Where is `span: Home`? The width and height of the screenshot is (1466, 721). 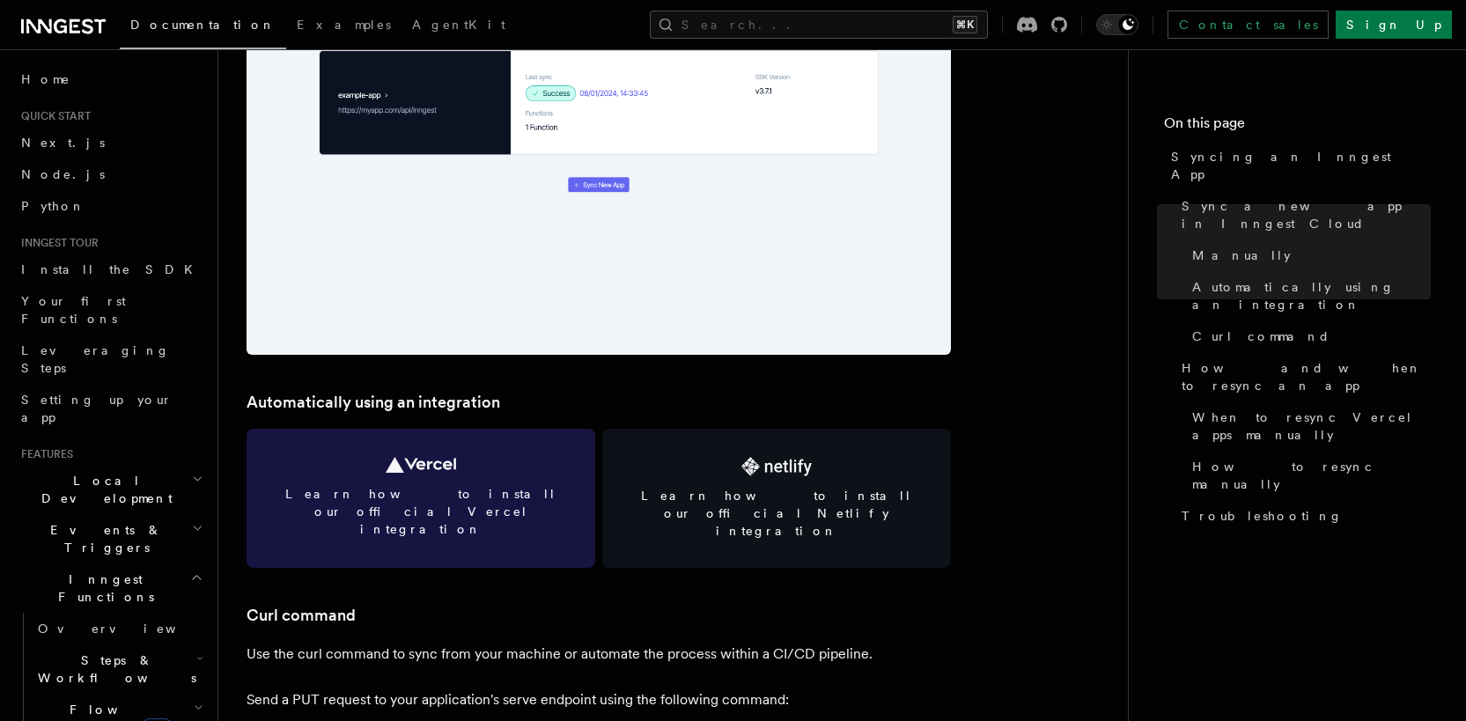
span: Home is located at coordinates (46, 79).